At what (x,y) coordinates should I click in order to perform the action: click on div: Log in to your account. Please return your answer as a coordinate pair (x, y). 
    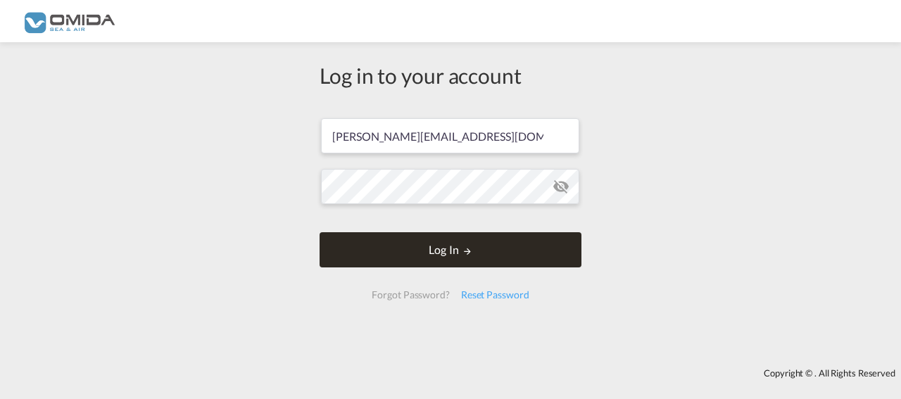
    Looking at the image, I should click on (451, 75).